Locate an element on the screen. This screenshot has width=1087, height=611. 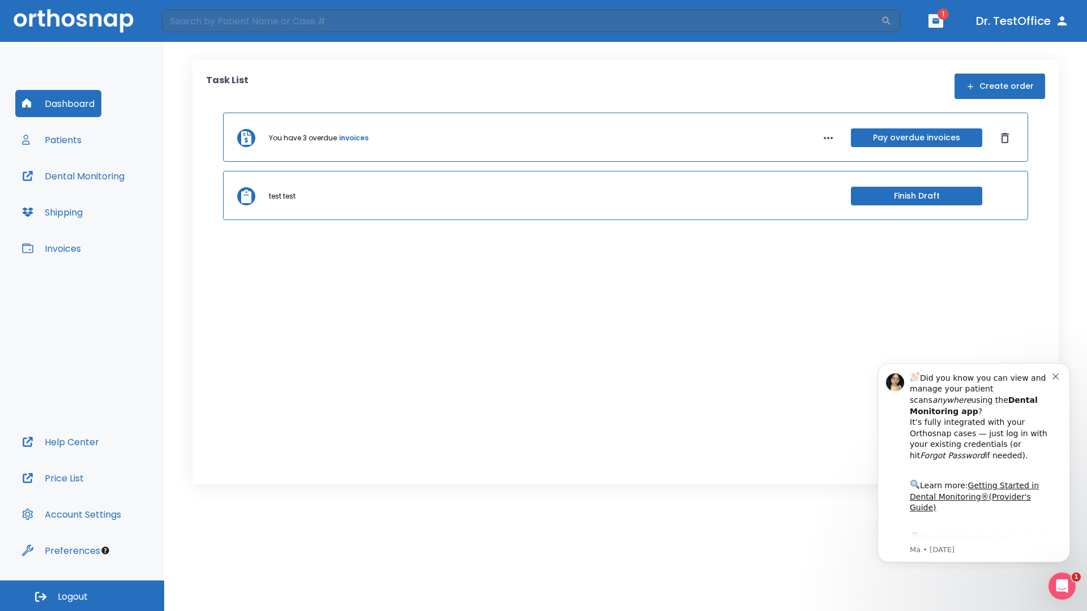
div: Did you know you can view and manage your patient scans using the ? It’s fully integrated with yo... is located at coordinates (121, 68).